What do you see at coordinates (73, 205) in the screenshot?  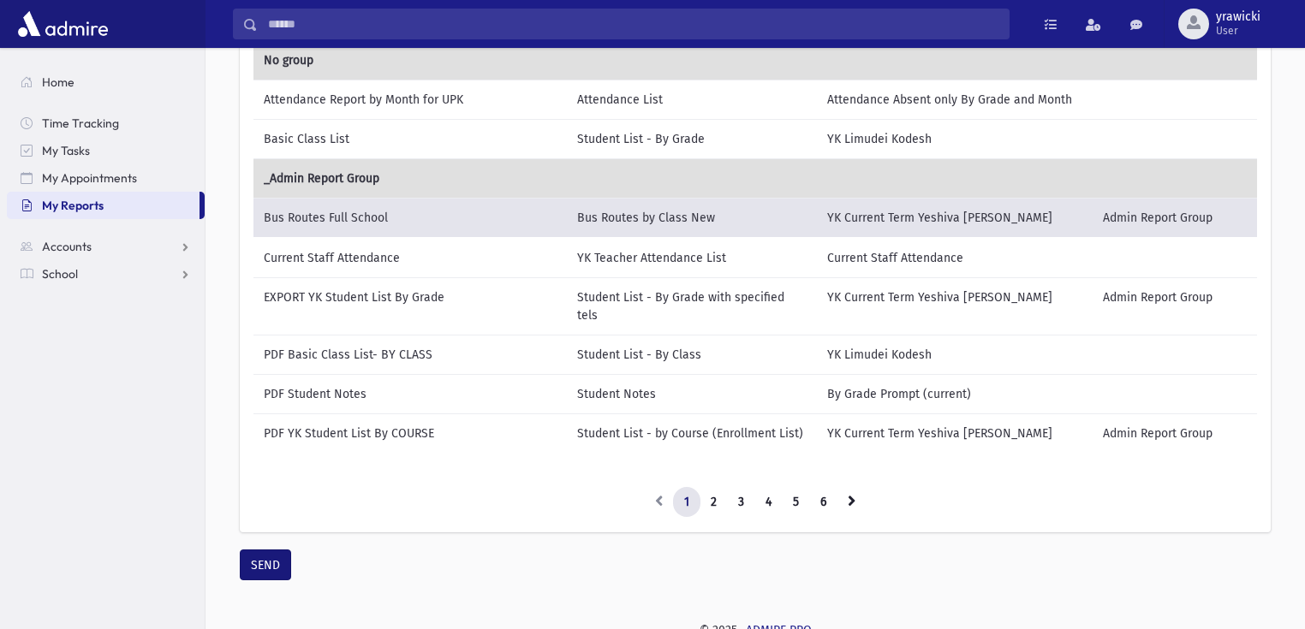 I see `span: My Reports` at bounding box center [73, 205].